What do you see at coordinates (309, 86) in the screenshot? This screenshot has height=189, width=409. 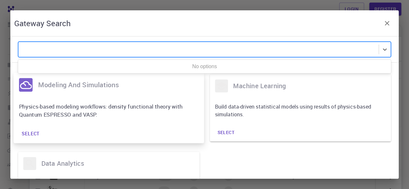 I see `h6: machine learning` at bounding box center [309, 86].